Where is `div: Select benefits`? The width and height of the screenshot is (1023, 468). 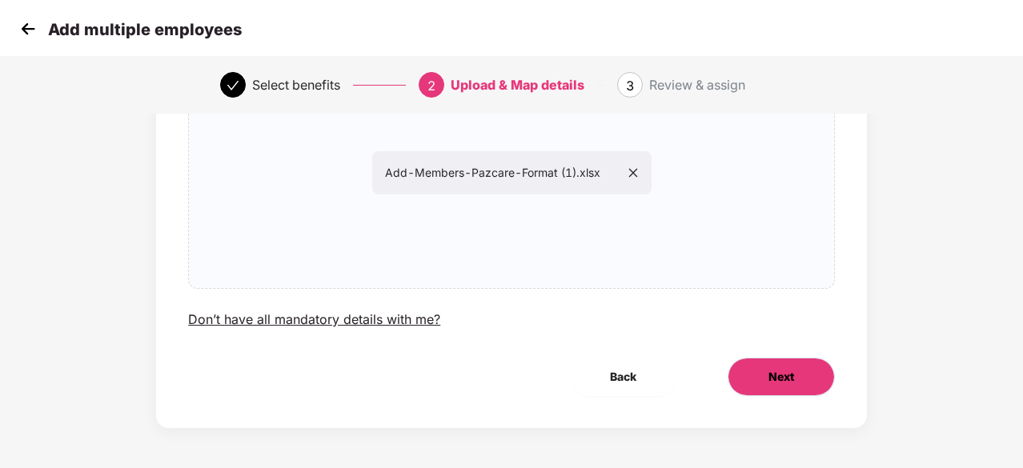 div: Select benefits is located at coordinates (296, 85).